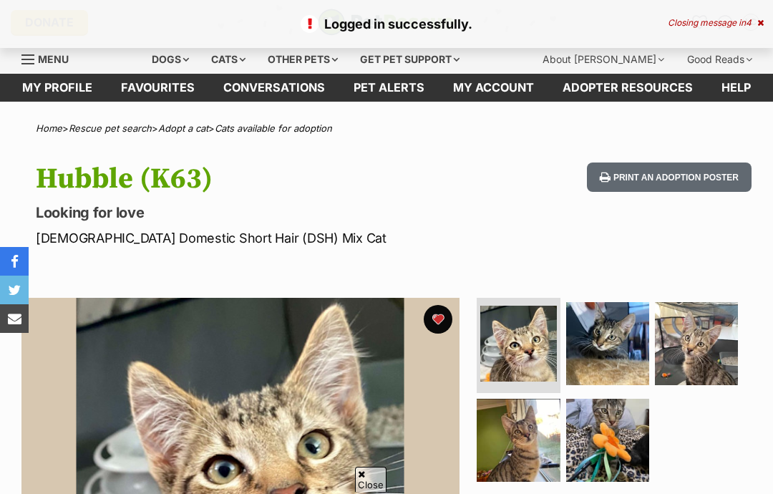  I want to click on div: Dogs, so click(170, 59).